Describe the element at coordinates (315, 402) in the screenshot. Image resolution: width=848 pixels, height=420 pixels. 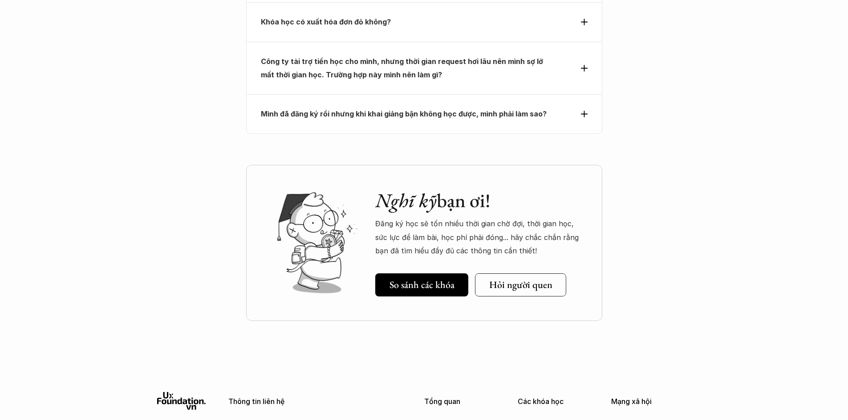
I see `p: Thông tin liên hệ` at that location.